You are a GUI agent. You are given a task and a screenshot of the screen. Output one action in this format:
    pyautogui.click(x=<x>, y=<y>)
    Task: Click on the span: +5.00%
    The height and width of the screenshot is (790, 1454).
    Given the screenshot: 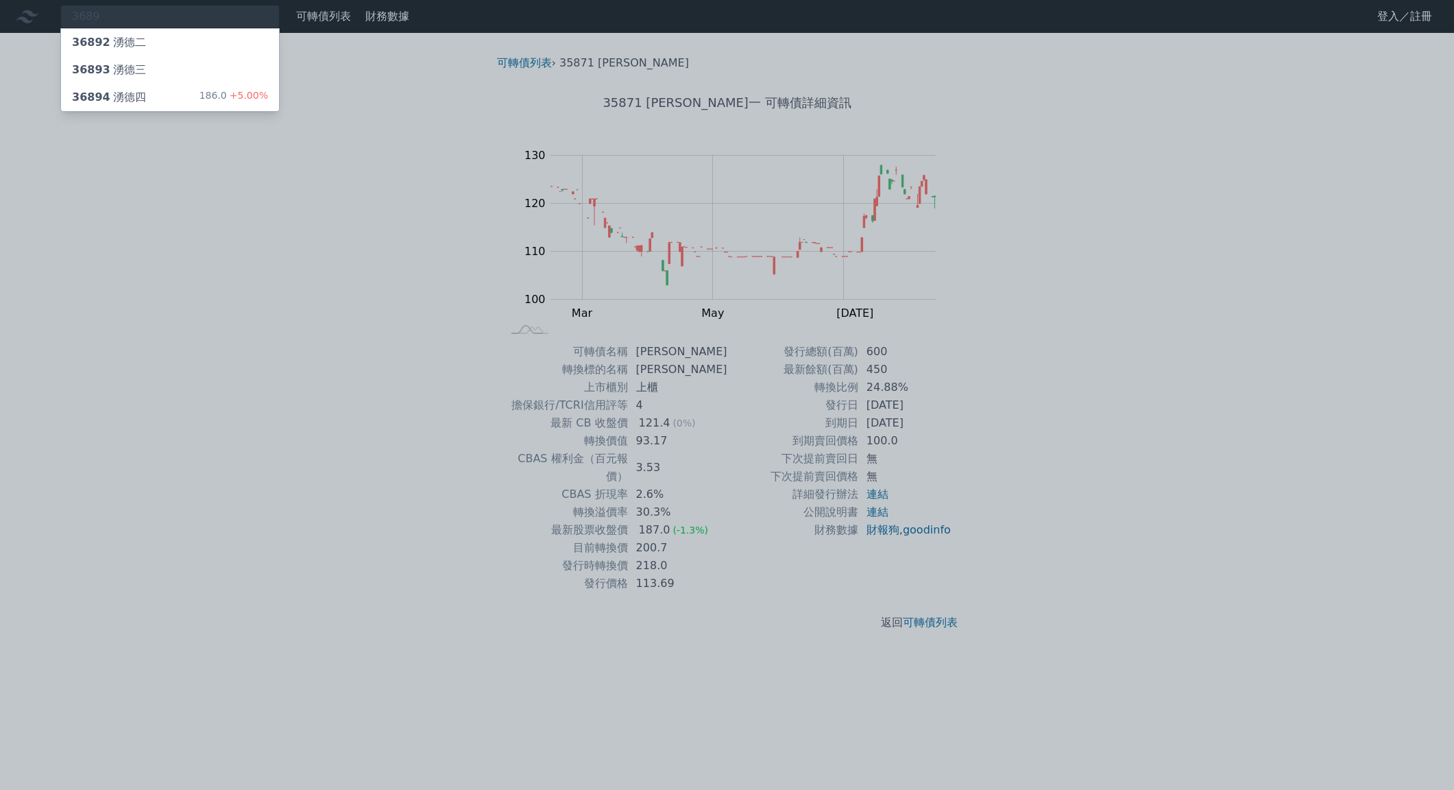 What is the action you would take?
    pyautogui.click(x=248, y=95)
    